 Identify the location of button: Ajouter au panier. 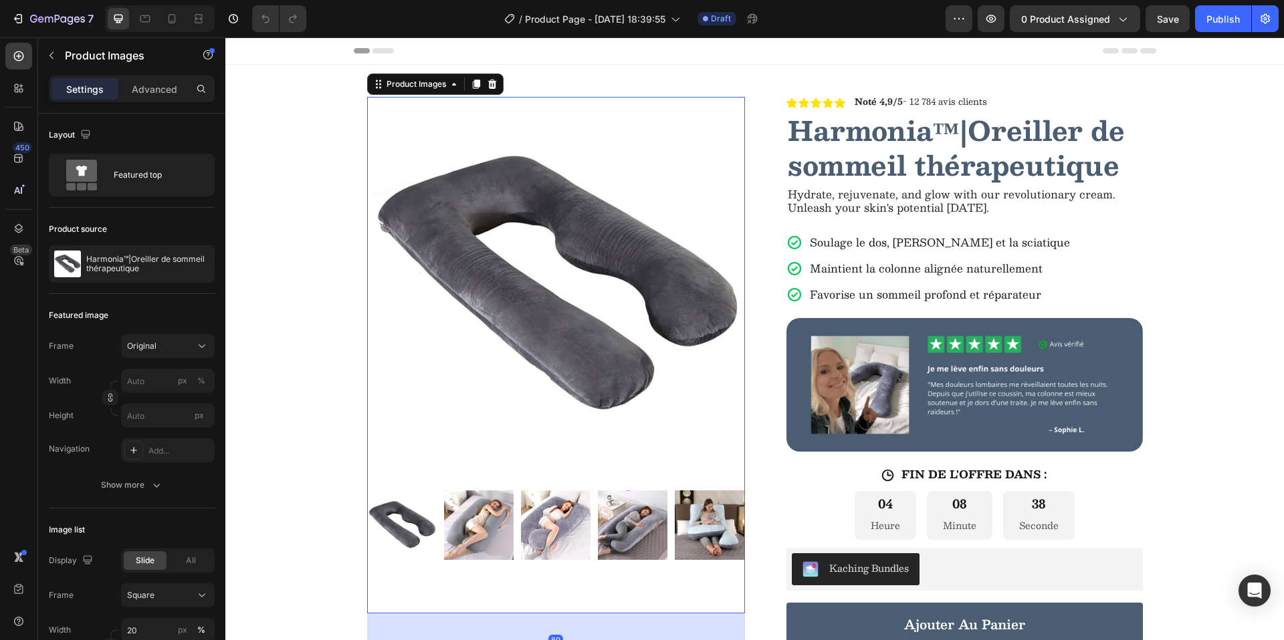
(739, 587).